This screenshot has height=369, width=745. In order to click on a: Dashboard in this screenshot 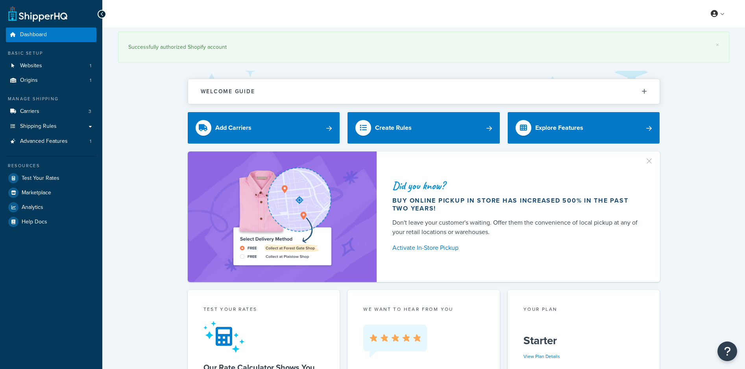, I will do `click(51, 35)`.